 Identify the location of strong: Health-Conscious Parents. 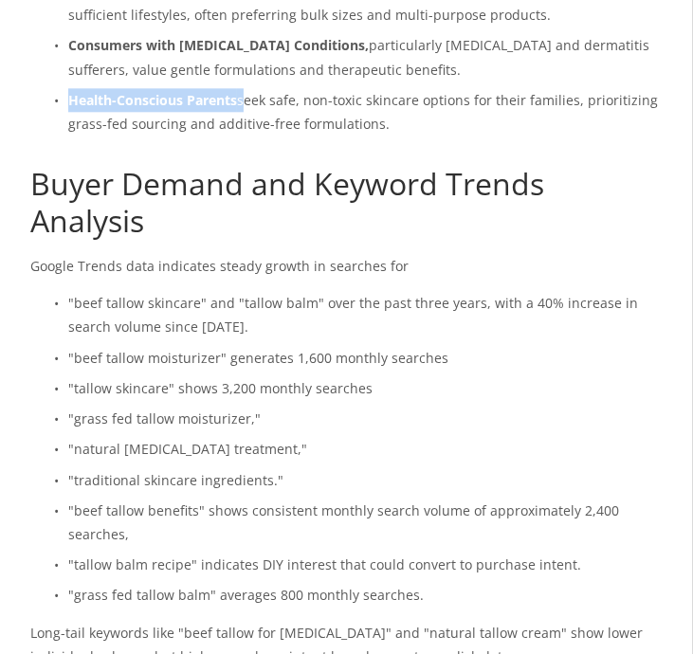
(153, 99).